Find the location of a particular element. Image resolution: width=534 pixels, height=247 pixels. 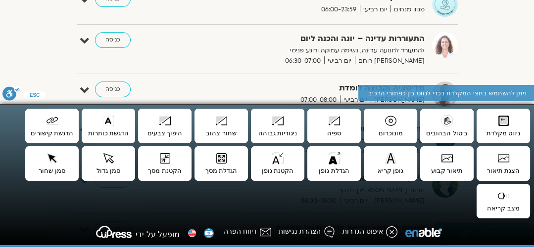

a: מופעל על ידי is located at coordinates (136, 235).